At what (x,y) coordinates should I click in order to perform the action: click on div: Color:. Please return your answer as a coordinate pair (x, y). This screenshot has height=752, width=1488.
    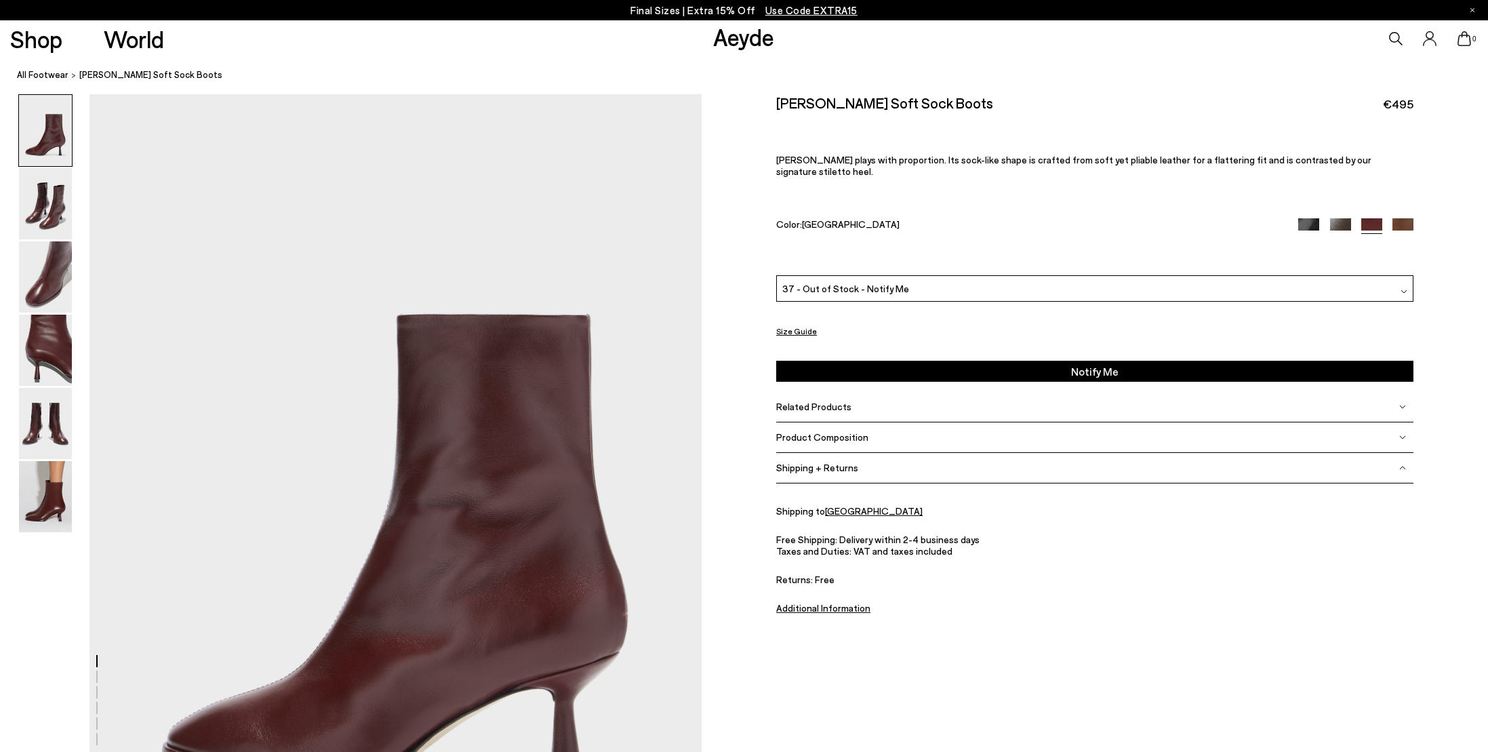
    Looking at the image, I should click on (1027, 226).